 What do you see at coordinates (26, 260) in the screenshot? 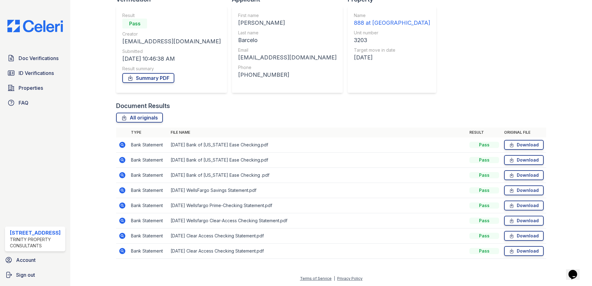
I see `span: Account` at bounding box center [26, 260].